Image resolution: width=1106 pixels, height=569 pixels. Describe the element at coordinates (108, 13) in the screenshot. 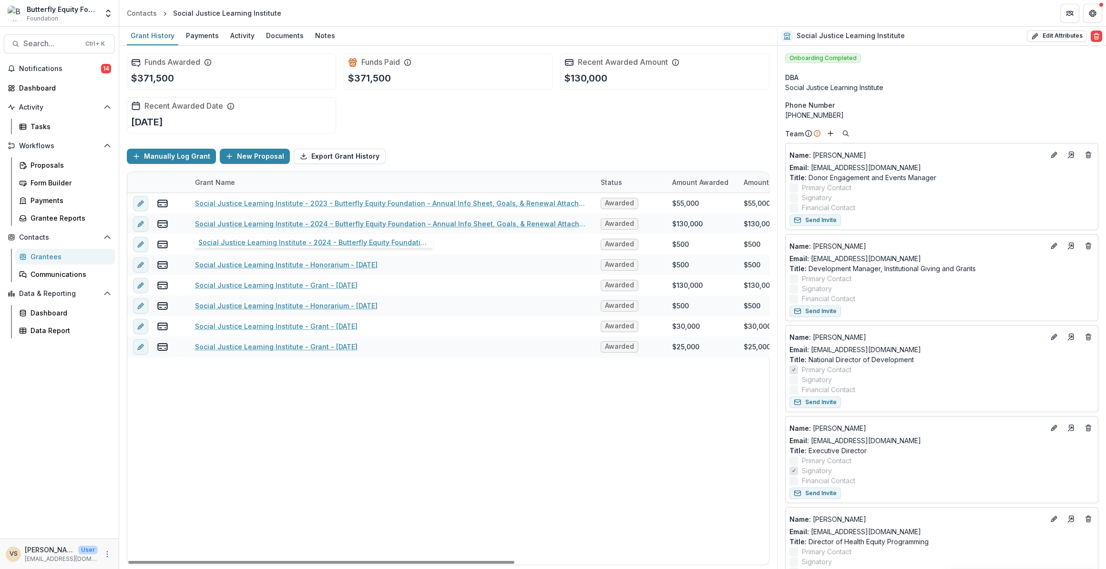

I see `button: Open entity switcher` at that location.